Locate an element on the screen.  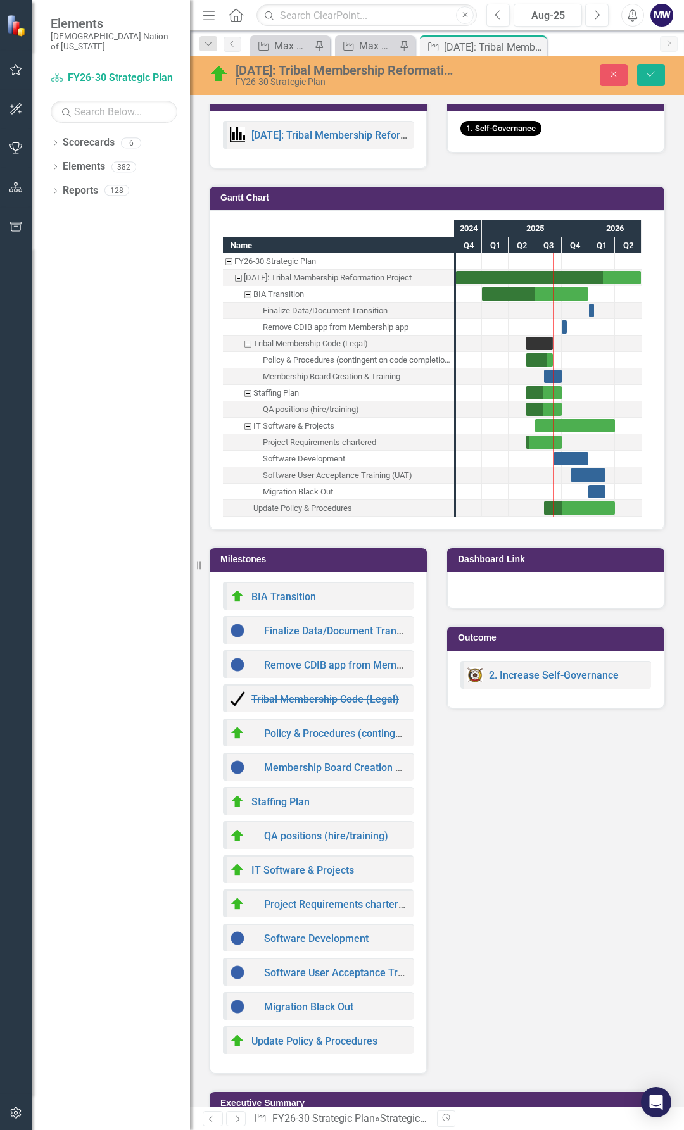
div: Software Development is located at coordinates (304, 459).